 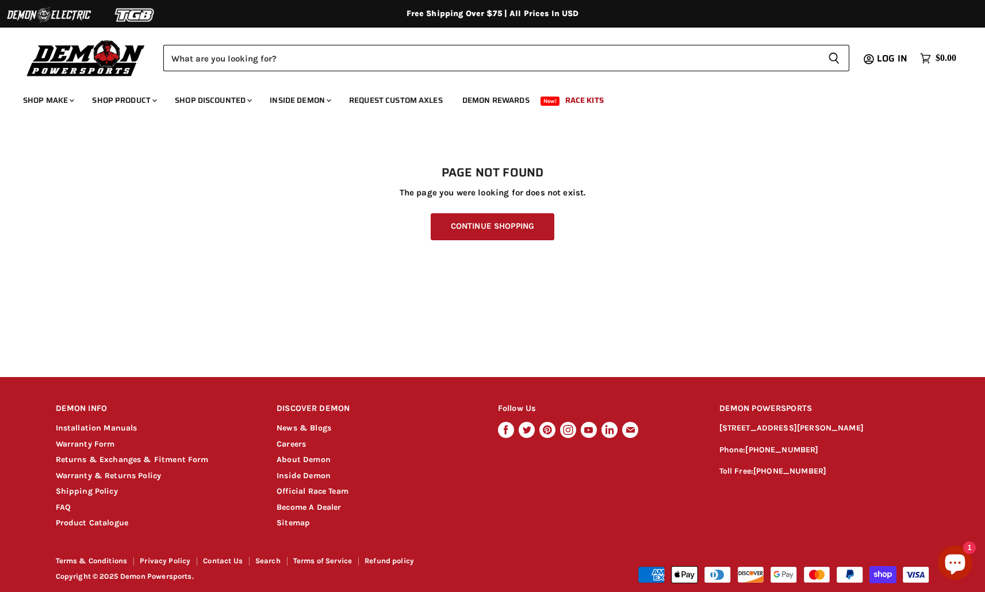 What do you see at coordinates (506, 58) in the screenshot?
I see `form: Product` at bounding box center [506, 58].